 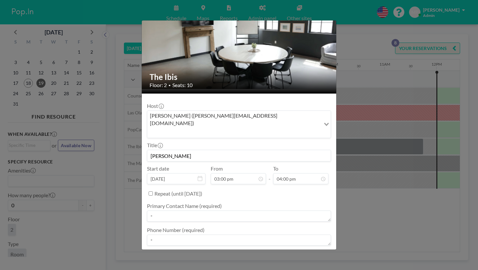 What do you see at coordinates (239, 77) in the screenshot?
I see `h2: The Ibis` at bounding box center [239, 77].